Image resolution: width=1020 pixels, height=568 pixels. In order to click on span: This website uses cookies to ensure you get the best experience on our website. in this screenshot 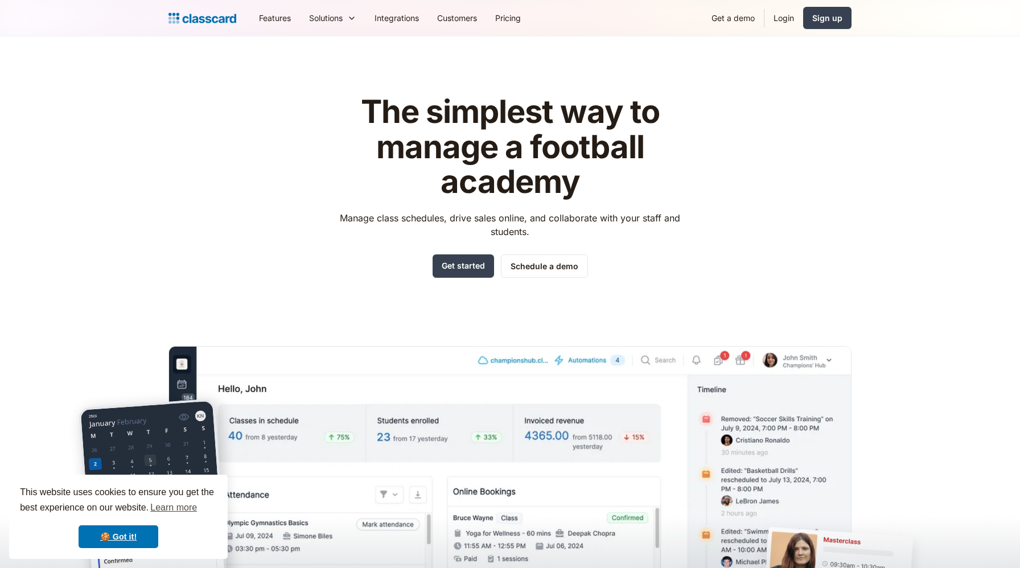, I will do `click(118, 501)`.